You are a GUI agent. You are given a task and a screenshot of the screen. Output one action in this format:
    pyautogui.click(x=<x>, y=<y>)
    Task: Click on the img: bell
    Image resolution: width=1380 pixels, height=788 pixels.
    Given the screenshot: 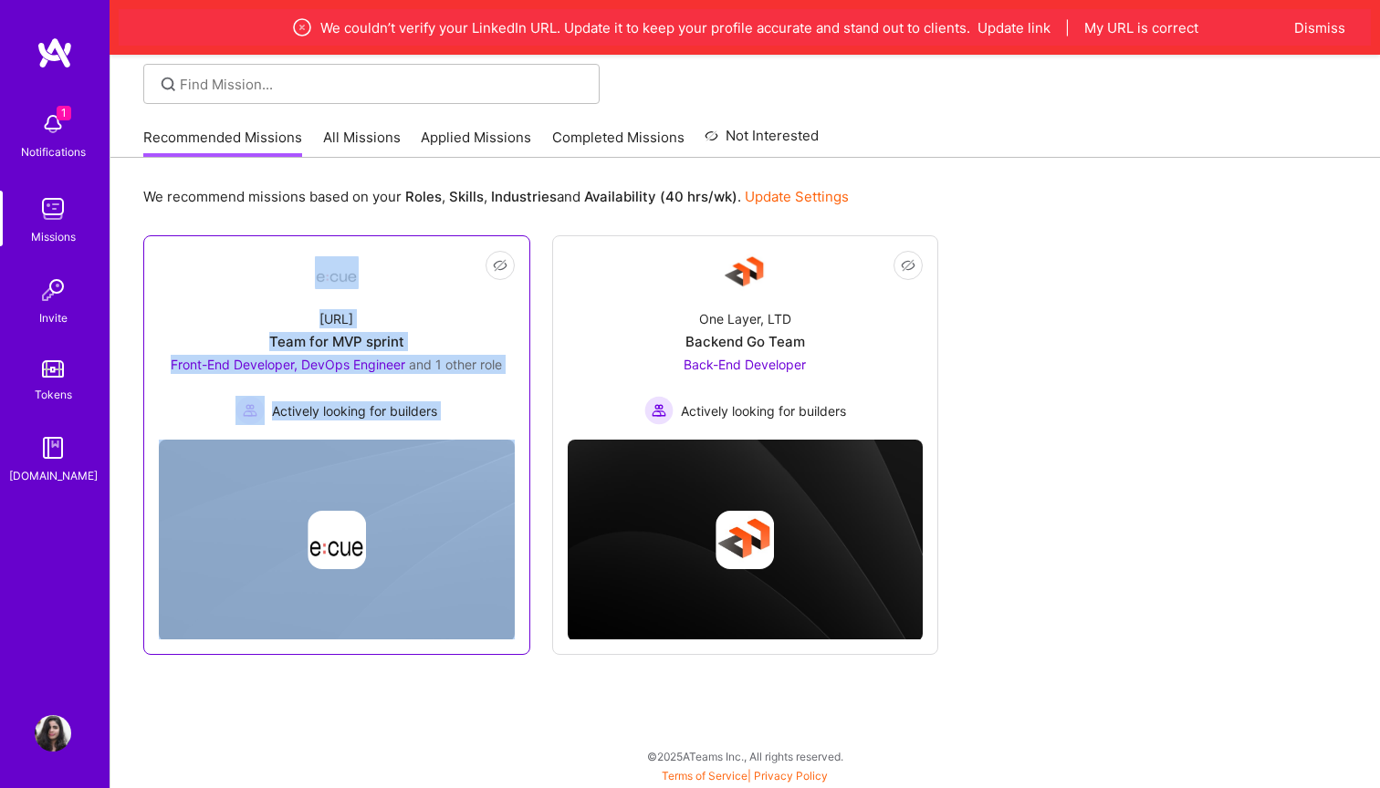 What is the action you would take?
    pyautogui.click(x=53, y=124)
    